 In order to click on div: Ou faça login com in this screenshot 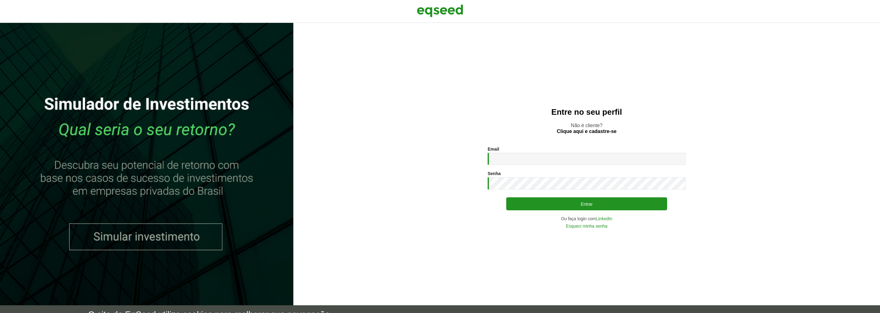, I will do `click(587, 219)`.